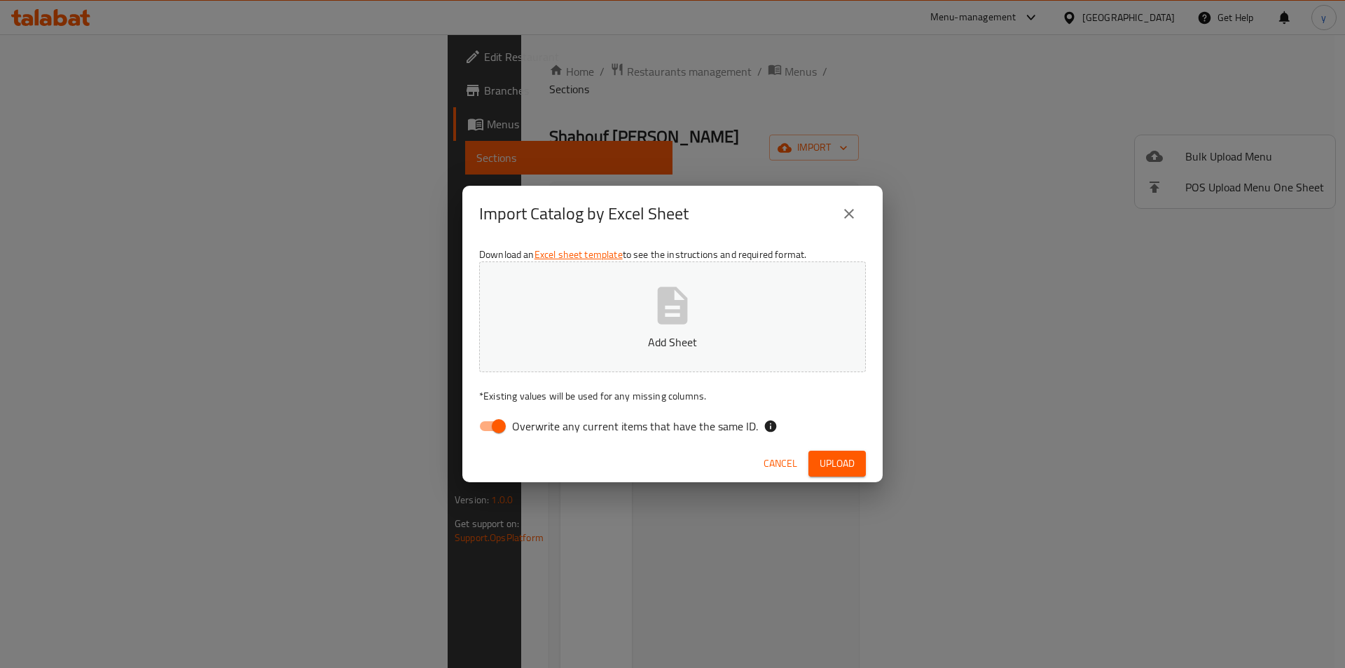 The image size is (1345, 668). I want to click on button: Upload, so click(837, 463).